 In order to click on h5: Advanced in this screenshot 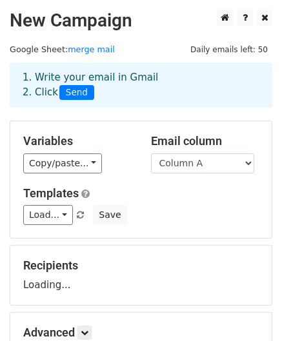, I will do `click(141, 333)`.